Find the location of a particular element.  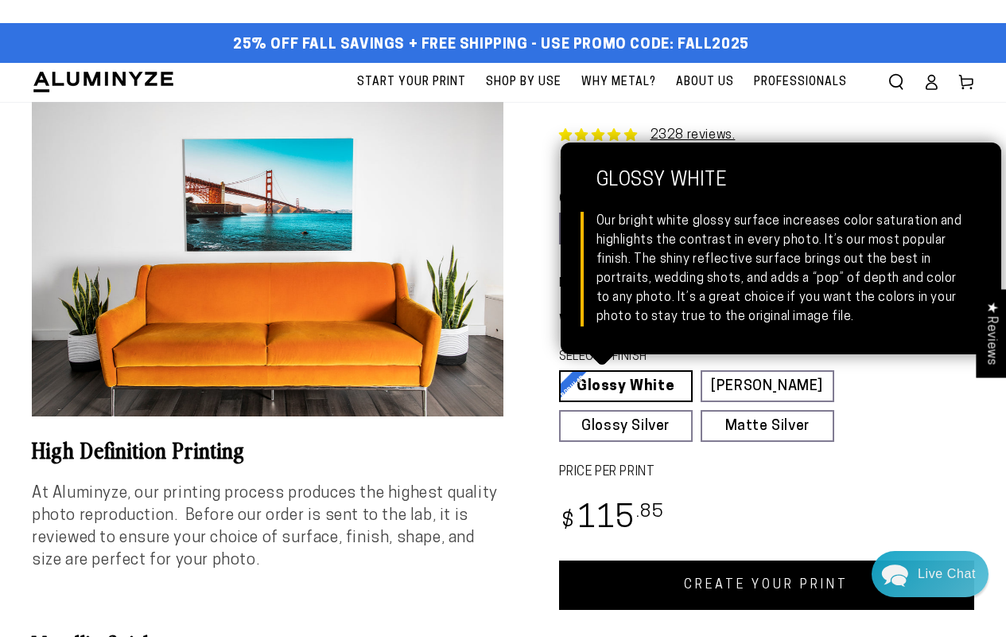

span: Why Metal? is located at coordinates (619, 82).